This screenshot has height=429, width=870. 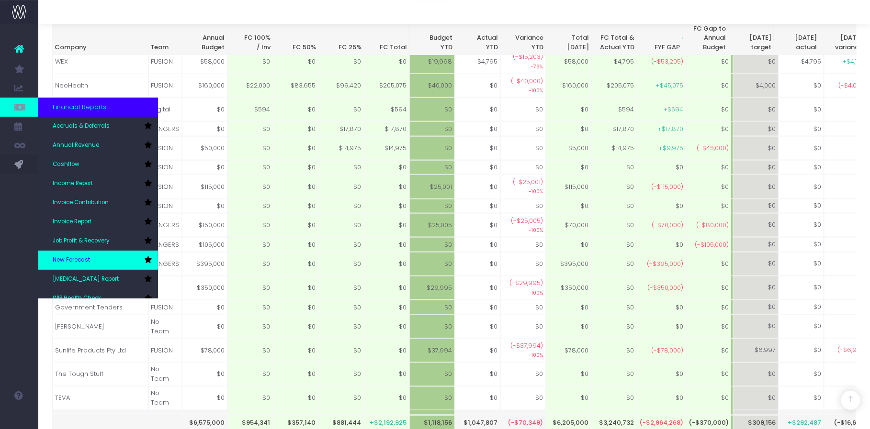 What do you see at coordinates (568, 351) in the screenshot?
I see `td: $78,000` at bounding box center [568, 351].